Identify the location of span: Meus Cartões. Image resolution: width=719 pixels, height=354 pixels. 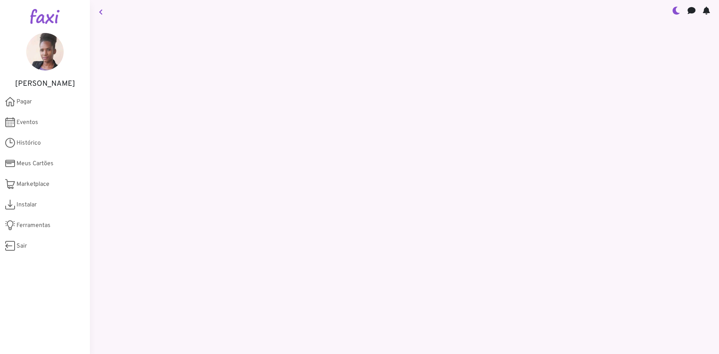
(35, 164).